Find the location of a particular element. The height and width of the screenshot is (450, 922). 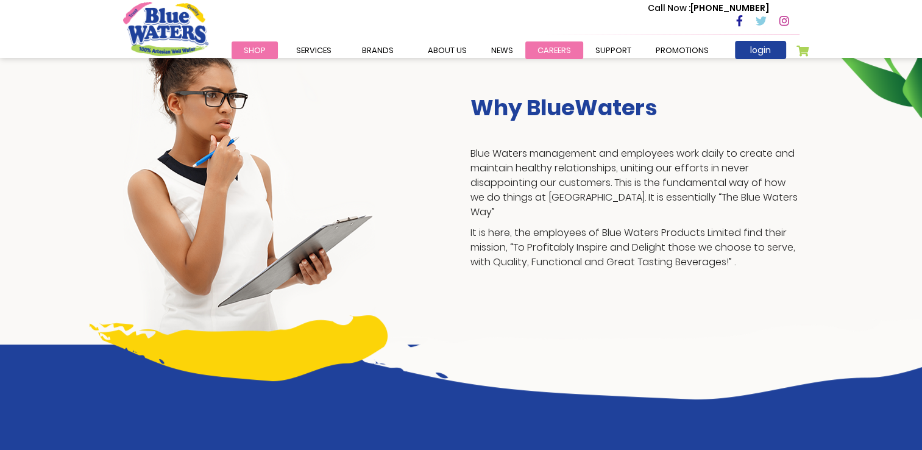

span: Services is located at coordinates (314, 50).